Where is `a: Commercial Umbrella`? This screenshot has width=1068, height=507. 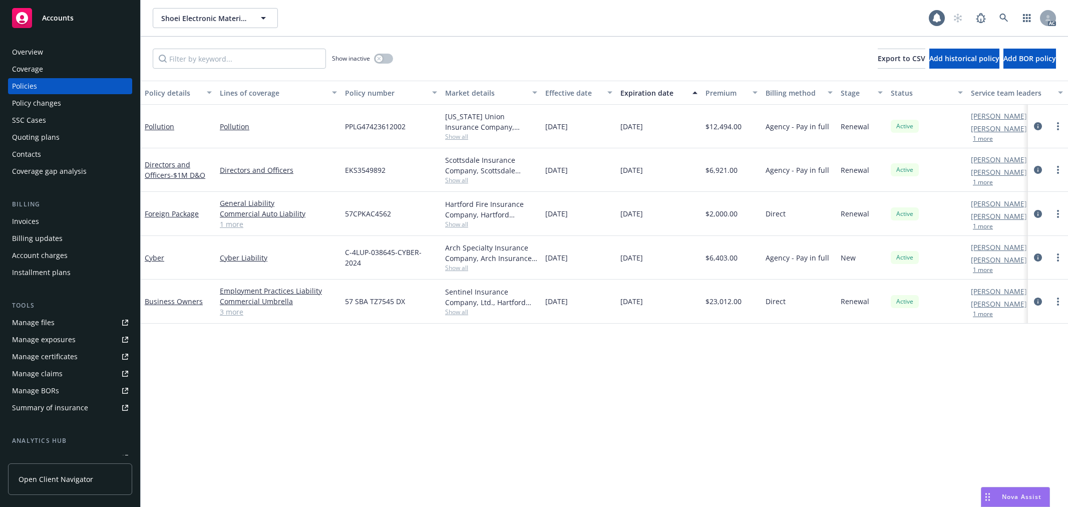
a: Commercial Umbrella is located at coordinates (278, 301).